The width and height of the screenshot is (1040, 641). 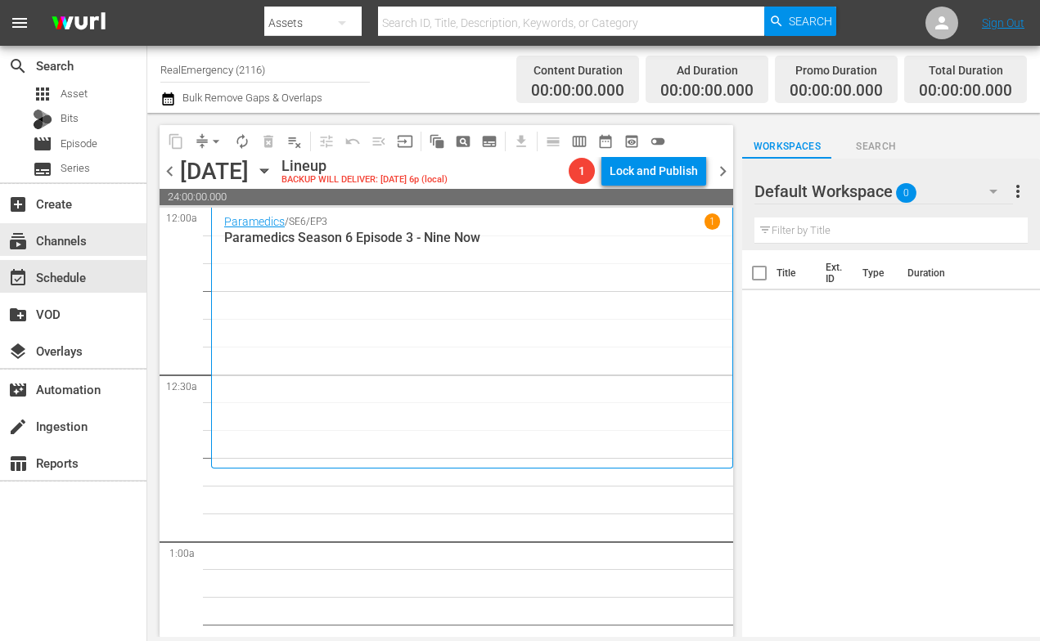 What do you see at coordinates (169, 171) in the screenshot?
I see `span: chevron_left` at bounding box center [169, 171].